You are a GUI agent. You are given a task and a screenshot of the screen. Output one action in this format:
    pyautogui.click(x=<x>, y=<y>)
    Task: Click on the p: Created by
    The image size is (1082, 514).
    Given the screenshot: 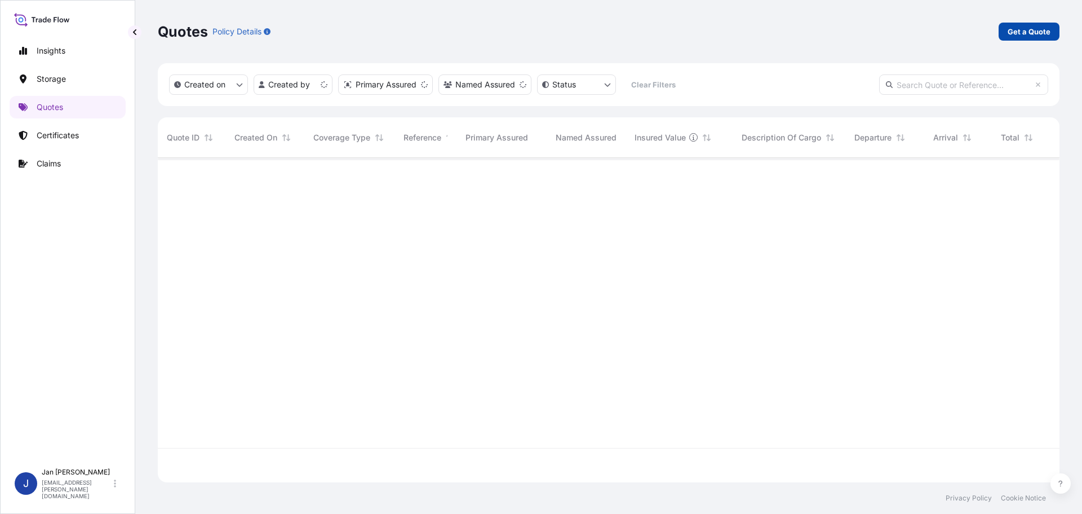 What is the action you would take?
    pyautogui.click(x=289, y=85)
    